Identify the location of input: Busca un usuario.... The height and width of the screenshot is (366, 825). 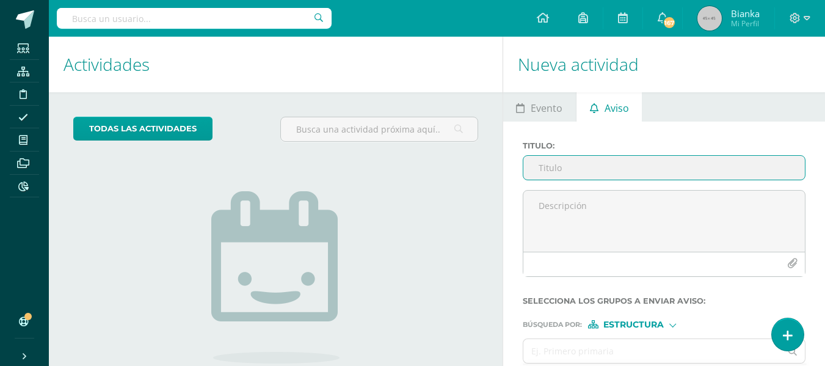
(194, 18).